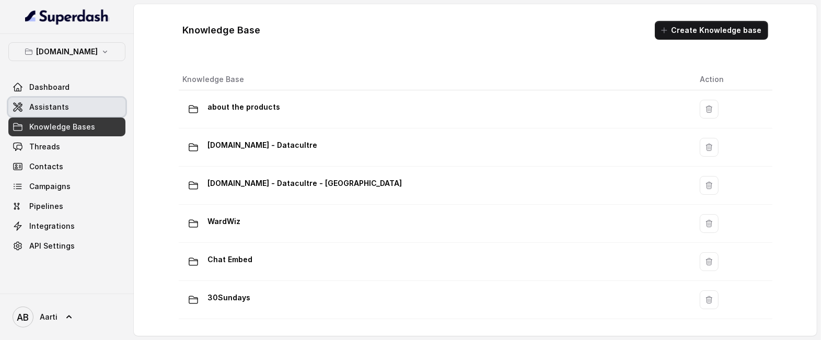  Describe the element at coordinates (67, 246) in the screenshot. I see `a: API Settings` at that location.